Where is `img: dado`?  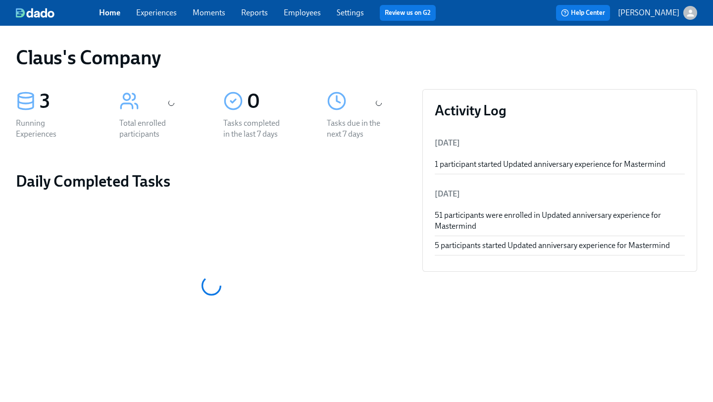 img: dado is located at coordinates (35, 13).